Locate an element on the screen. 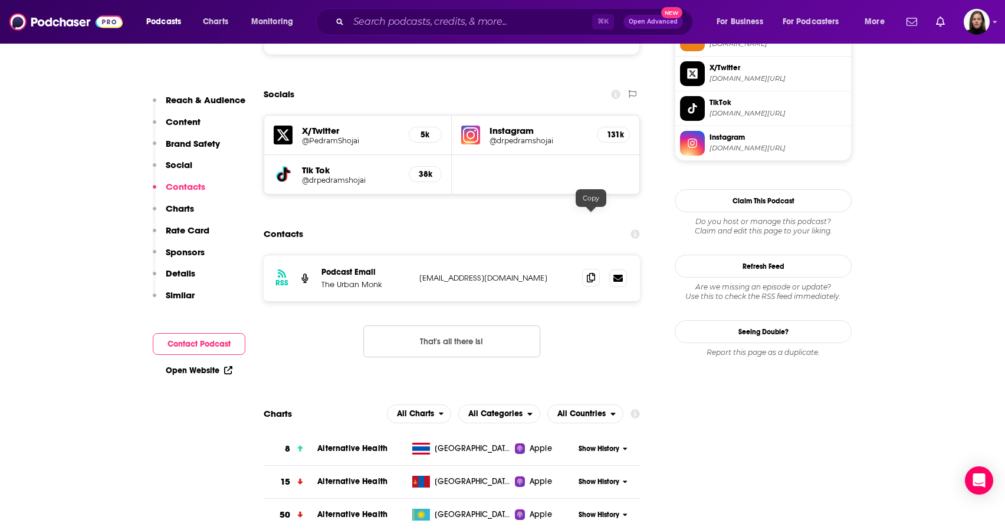 The image size is (1005, 530). span: For Business is located at coordinates (740, 22).